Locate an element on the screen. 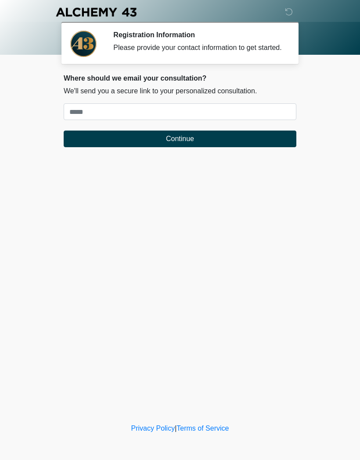 This screenshot has height=460, width=360. div: Please provide your contact information to get started. is located at coordinates (198, 48).